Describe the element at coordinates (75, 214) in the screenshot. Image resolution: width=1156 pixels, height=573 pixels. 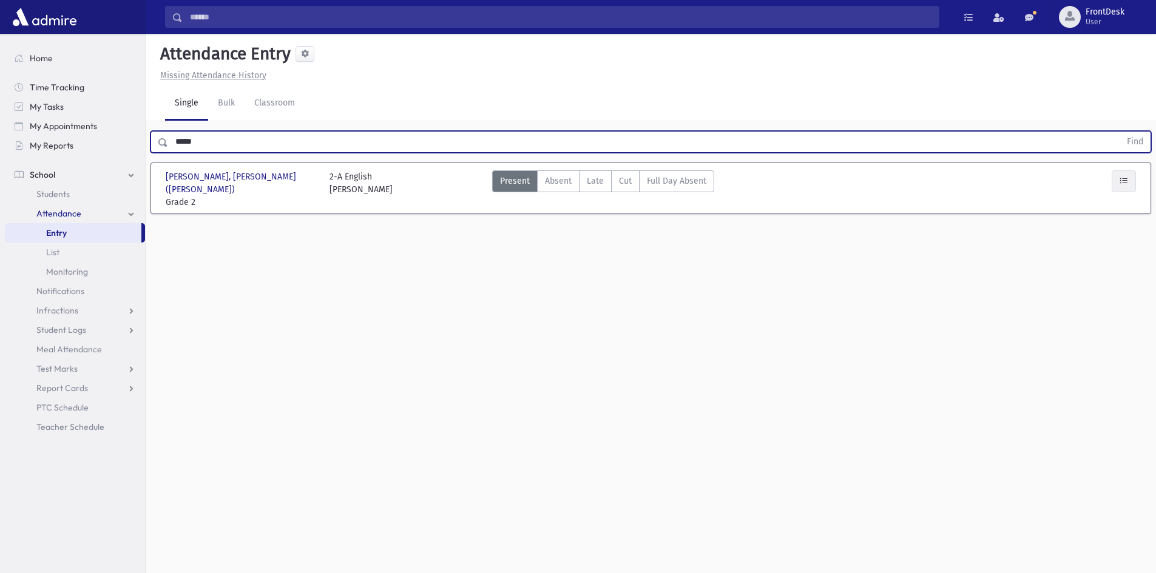
I see `a: Attendance` at that location.